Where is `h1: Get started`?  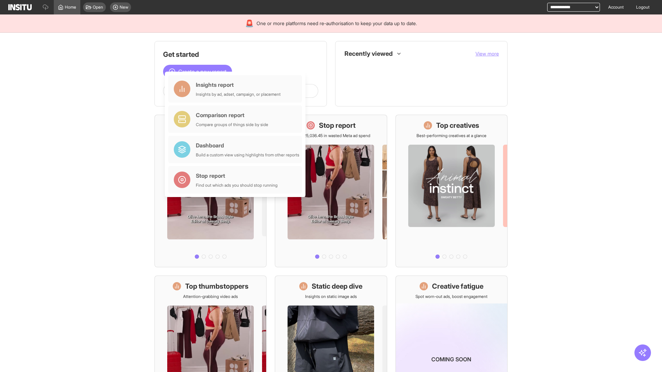 h1: Get started is located at coordinates (241, 54).